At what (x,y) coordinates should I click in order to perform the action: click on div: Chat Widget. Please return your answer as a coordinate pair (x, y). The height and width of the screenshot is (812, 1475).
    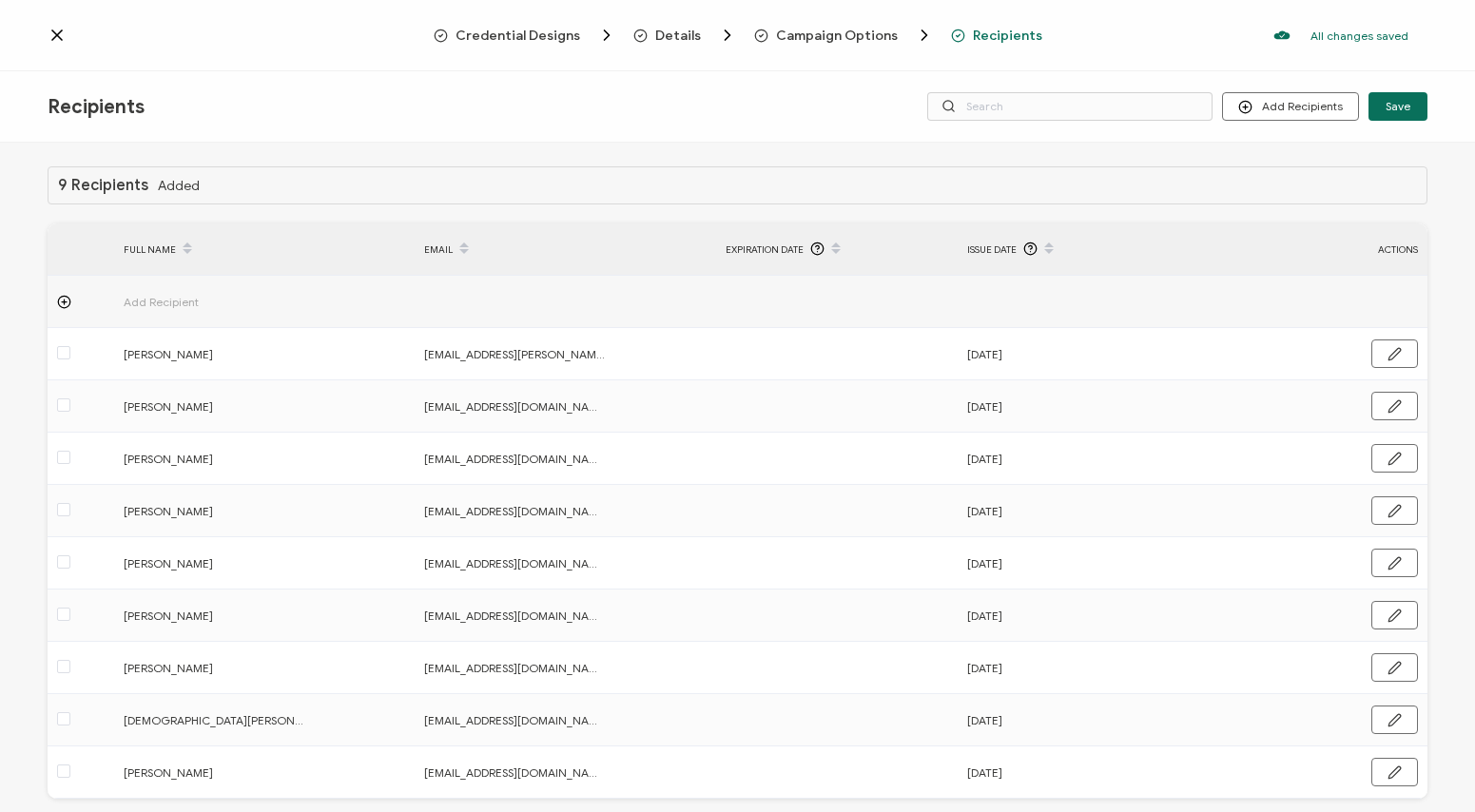
    Looking at the image, I should click on (1428, 766).